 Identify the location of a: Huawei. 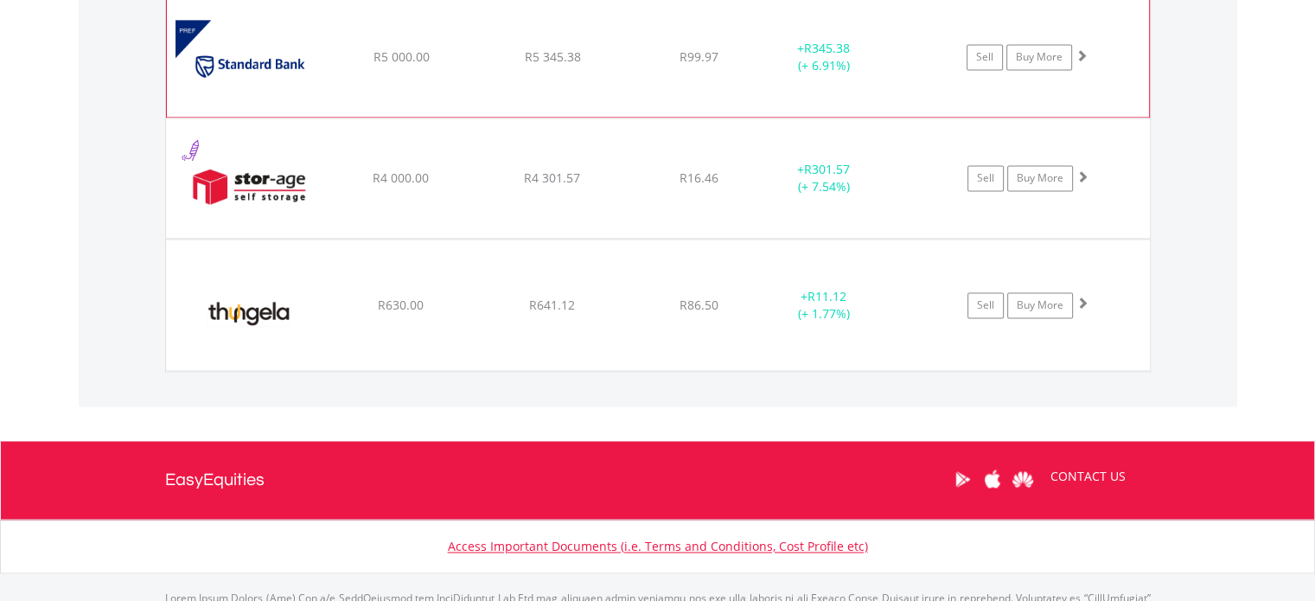
(1023, 479).